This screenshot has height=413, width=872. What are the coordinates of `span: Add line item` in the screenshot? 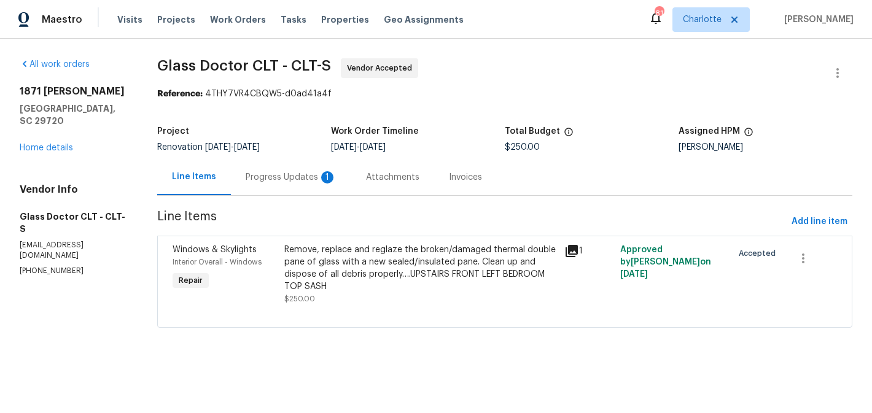 It's located at (819, 222).